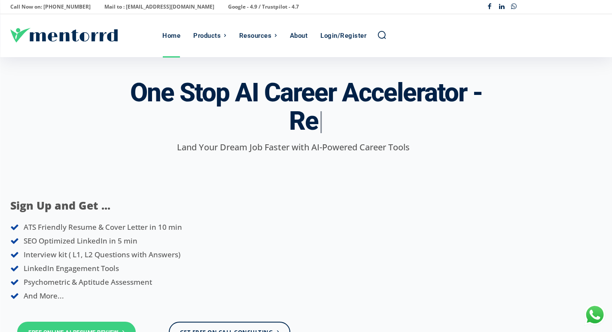 This screenshot has width=612, height=332. I want to click on a: Home, so click(171, 36).